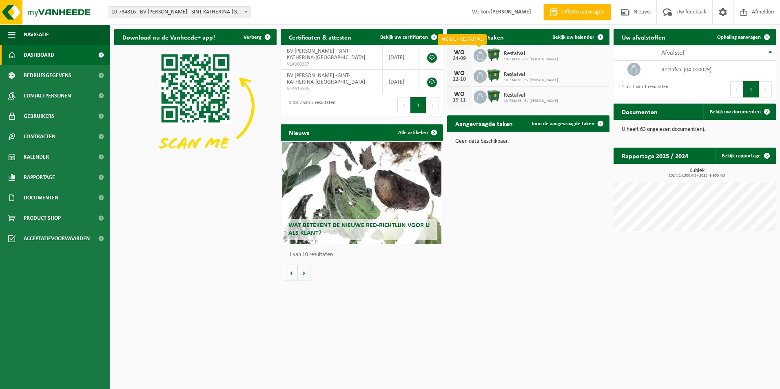 The height and width of the screenshot is (389, 780). What do you see at coordinates (256, 37) in the screenshot?
I see `button: Verberg` at bounding box center [256, 37].